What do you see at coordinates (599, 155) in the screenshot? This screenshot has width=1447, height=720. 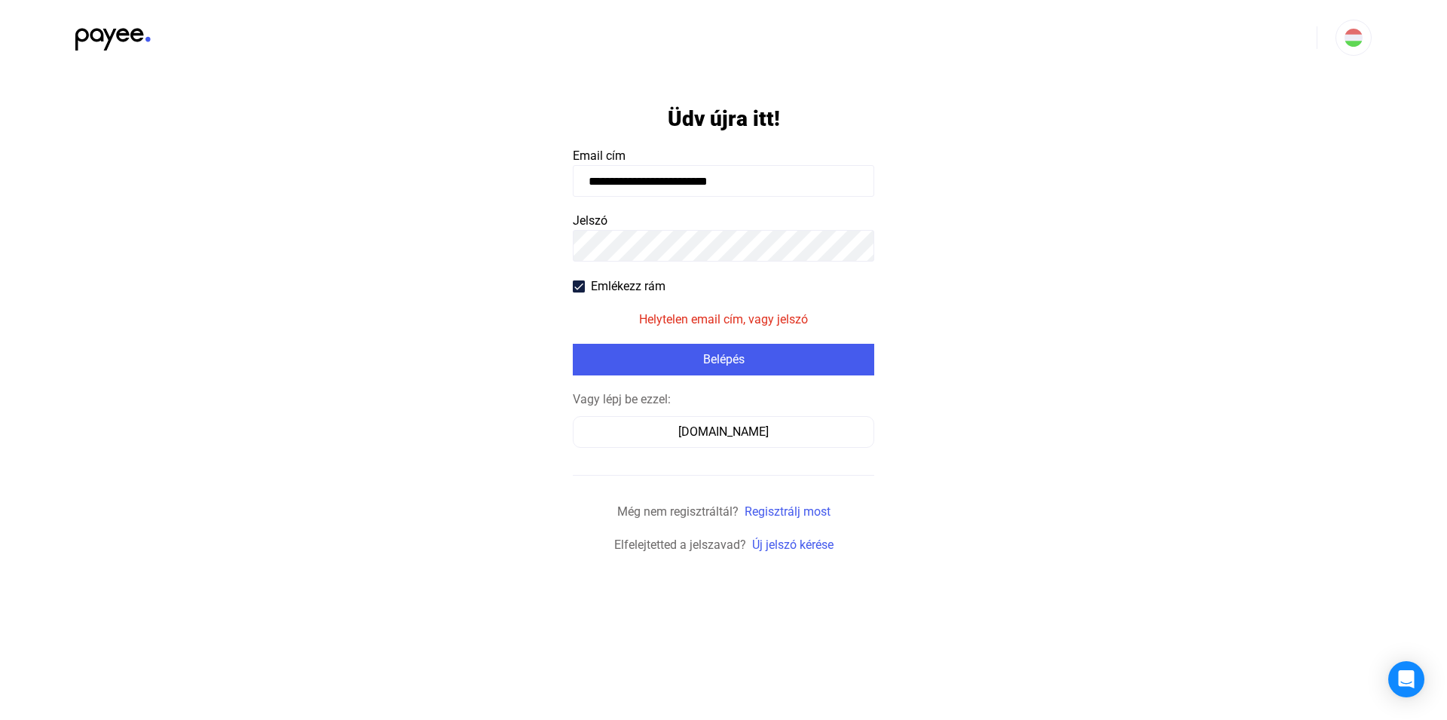 I see `span: Email cím` at bounding box center [599, 155].